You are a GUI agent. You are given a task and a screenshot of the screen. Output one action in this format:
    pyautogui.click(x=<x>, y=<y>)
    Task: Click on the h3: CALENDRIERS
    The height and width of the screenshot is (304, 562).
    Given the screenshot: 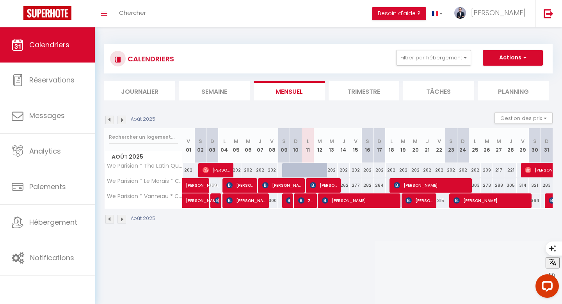 What is the action you would take?
    pyautogui.click(x=150, y=59)
    